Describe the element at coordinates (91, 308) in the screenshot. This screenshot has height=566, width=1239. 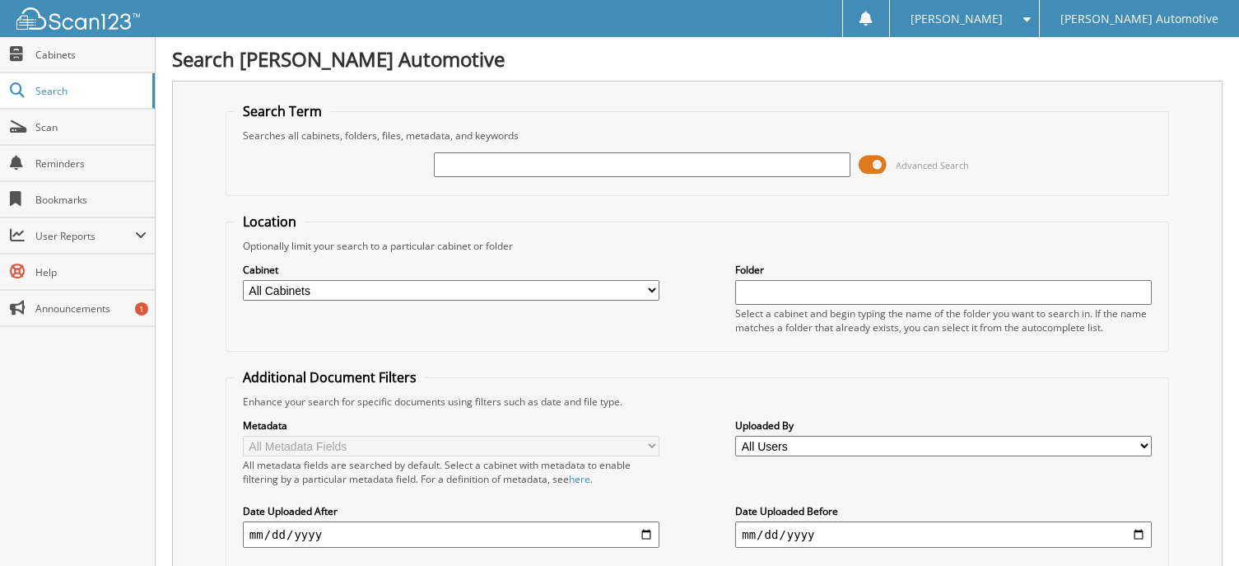
I see `span: Announcements` at that location.